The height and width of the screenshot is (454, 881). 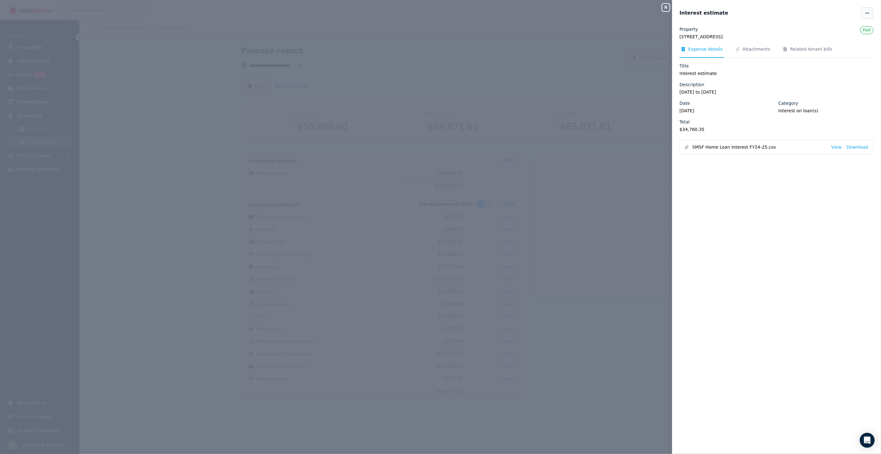 What do you see at coordinates (704, 13) in the screenshot?
I see `span: Interest estimate` at bounding box center [704, 13].